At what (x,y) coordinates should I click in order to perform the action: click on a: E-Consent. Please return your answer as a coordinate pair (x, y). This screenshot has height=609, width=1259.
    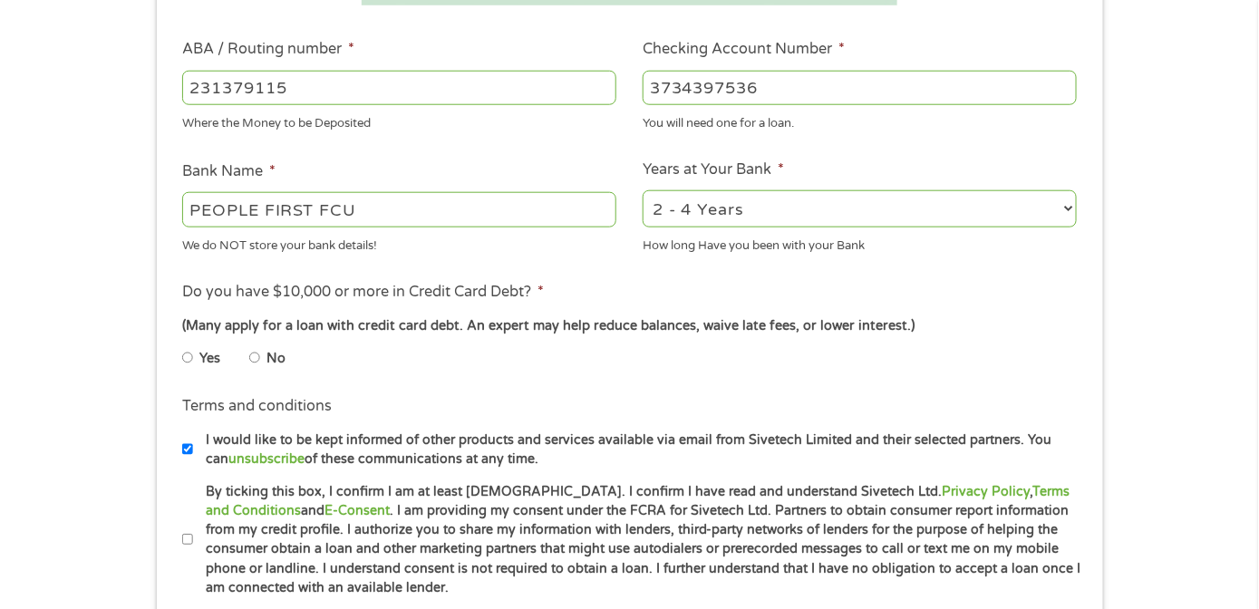
    Looking at the image, I should click on (357, 510).